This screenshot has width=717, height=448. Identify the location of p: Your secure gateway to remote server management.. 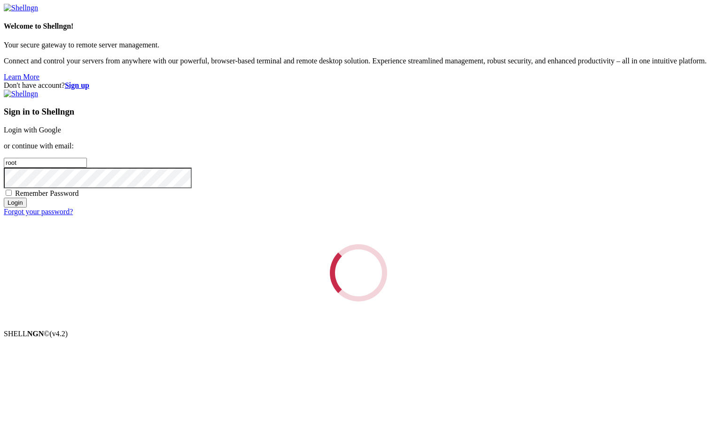
(359, 45).